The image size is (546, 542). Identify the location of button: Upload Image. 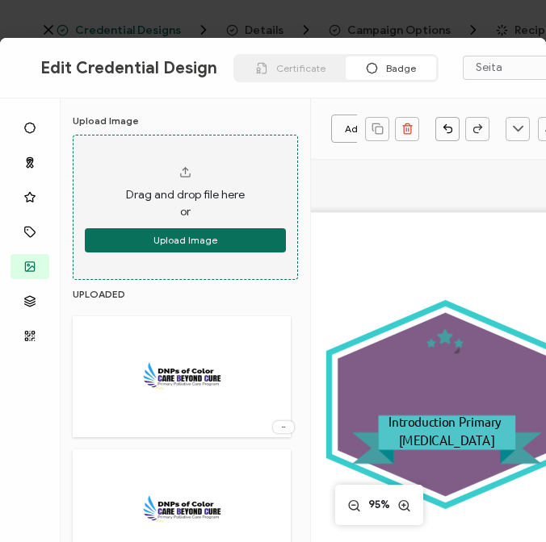
(185, 241).